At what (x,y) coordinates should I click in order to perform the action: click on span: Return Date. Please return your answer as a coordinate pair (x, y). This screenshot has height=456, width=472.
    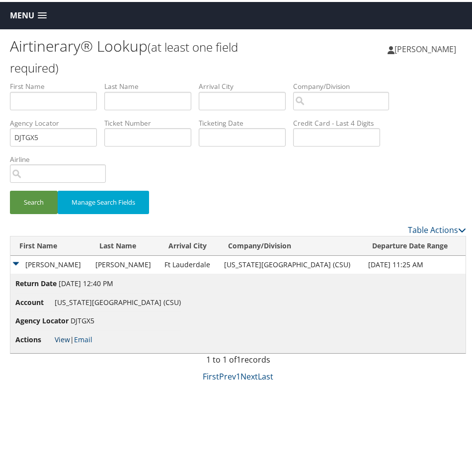
    Looking at the image, I should click on (36, 282).